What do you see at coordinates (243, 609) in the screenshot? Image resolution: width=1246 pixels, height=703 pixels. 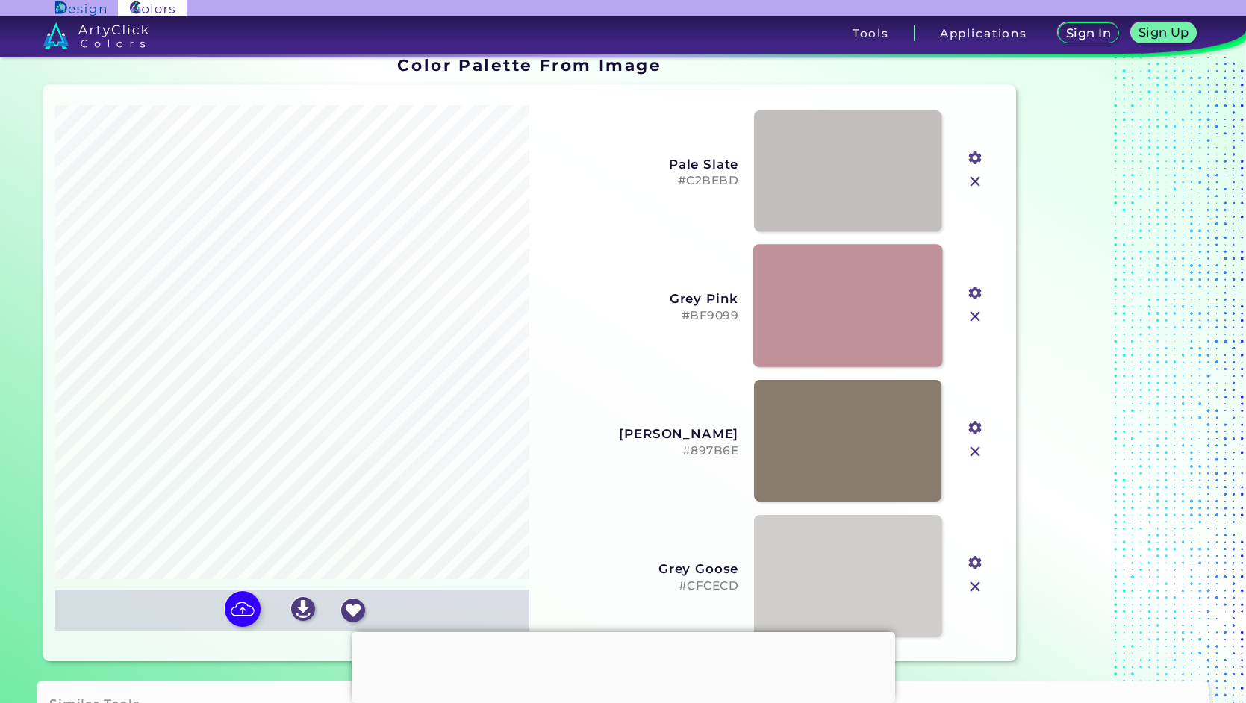 I see `img: icon picture` at bounding box center [243, 609].